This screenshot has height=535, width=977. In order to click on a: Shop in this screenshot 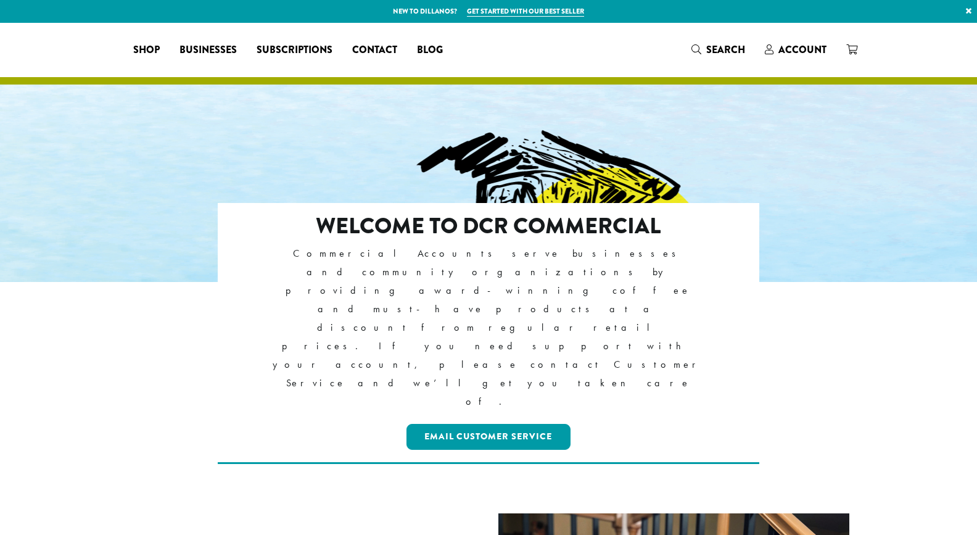, I will do `click(146, 50)`.